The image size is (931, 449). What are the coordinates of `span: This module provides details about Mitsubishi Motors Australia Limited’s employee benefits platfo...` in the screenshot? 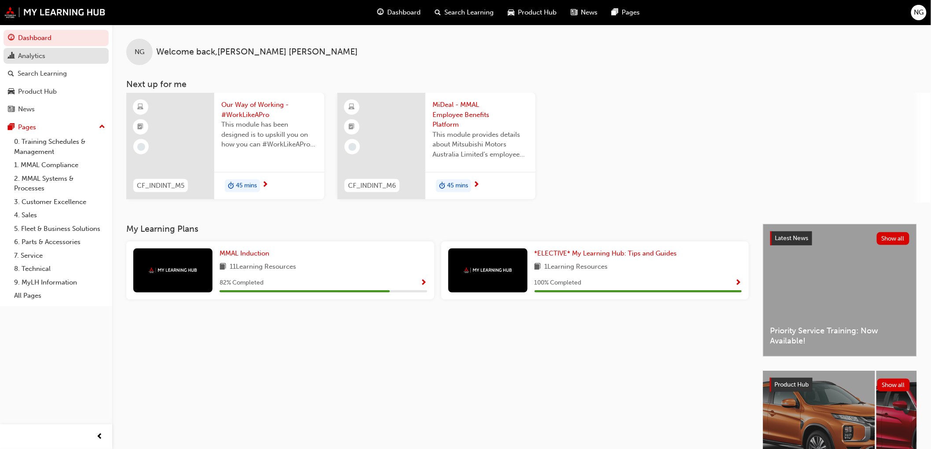 It's located at (481, 145).